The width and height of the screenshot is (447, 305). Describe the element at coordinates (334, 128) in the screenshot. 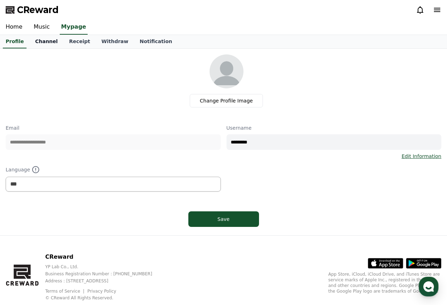

I see `p: Username` at that location.